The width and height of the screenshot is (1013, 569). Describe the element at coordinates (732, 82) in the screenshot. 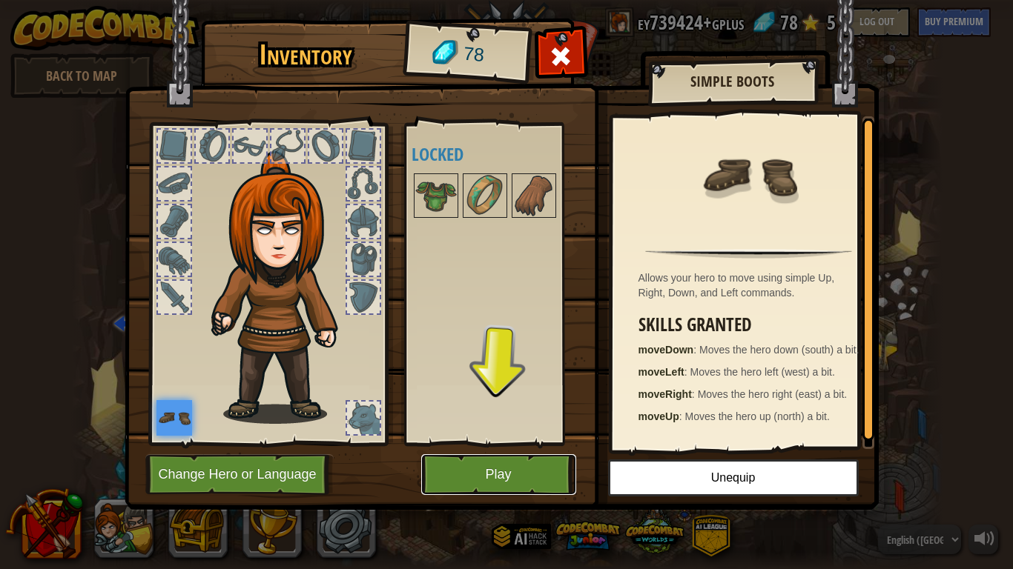

I see `h2: Simple Boots` at that location.